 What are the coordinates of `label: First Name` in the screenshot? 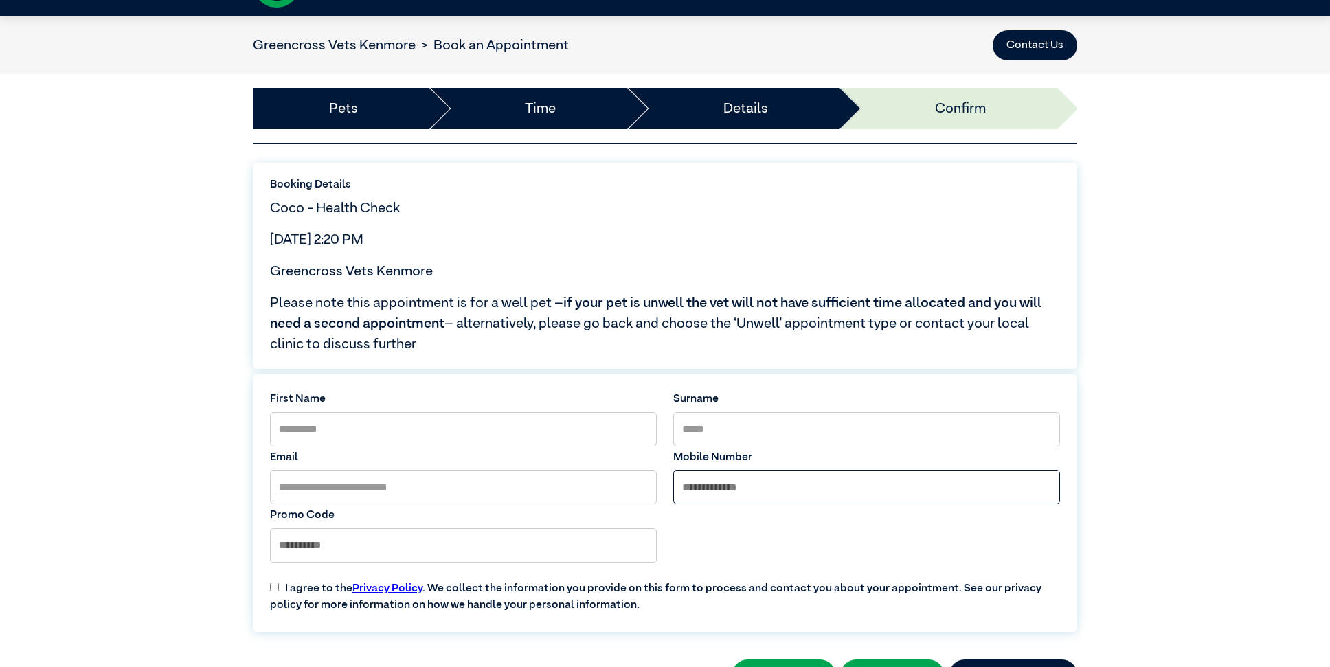 It's located at (463, 399).